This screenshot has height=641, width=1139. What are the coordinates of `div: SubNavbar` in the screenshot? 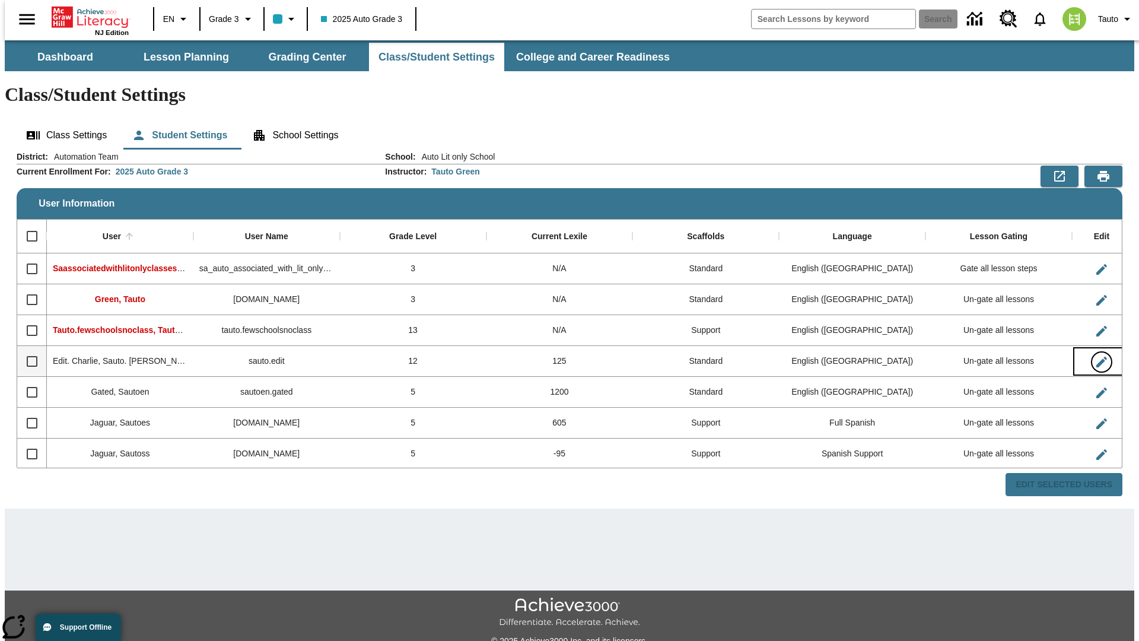 It's located at (342, 57).